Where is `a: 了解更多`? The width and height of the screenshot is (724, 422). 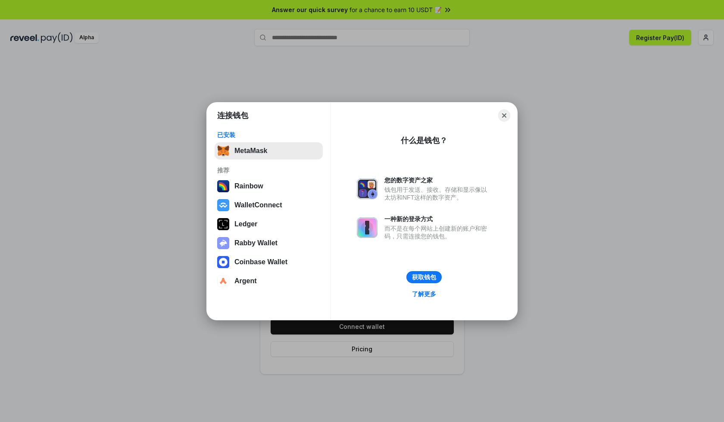 a: 了解更多 is located at coordinates (424, 294).